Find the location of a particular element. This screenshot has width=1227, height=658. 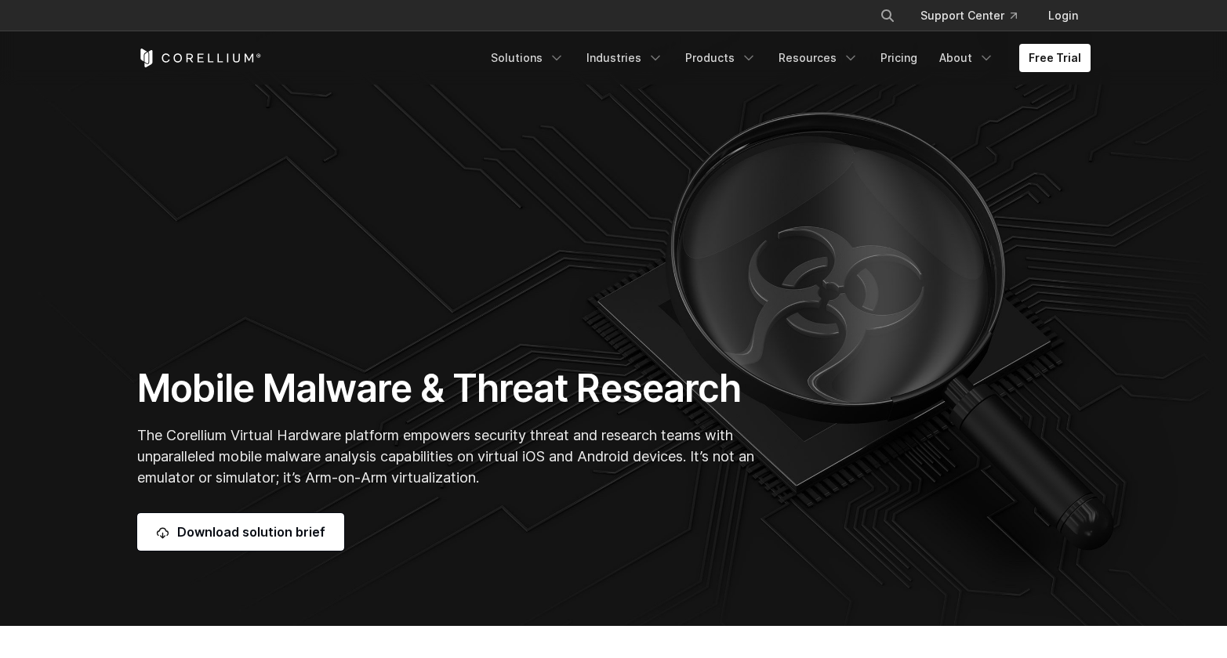

a: Login is located at coordinates (1063, 16).